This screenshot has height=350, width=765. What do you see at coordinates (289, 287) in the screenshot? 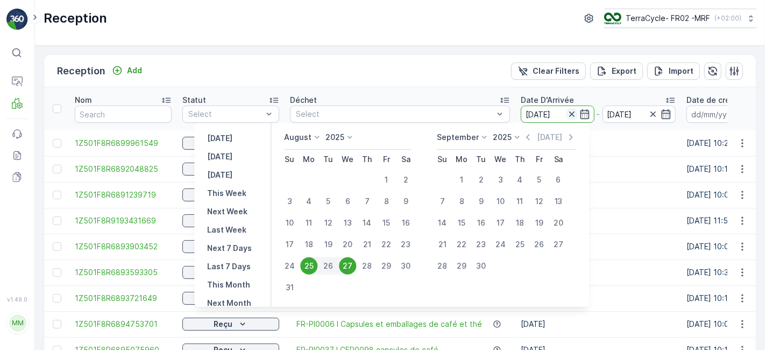
I see `div: 31` at bounding box center [289, 287].